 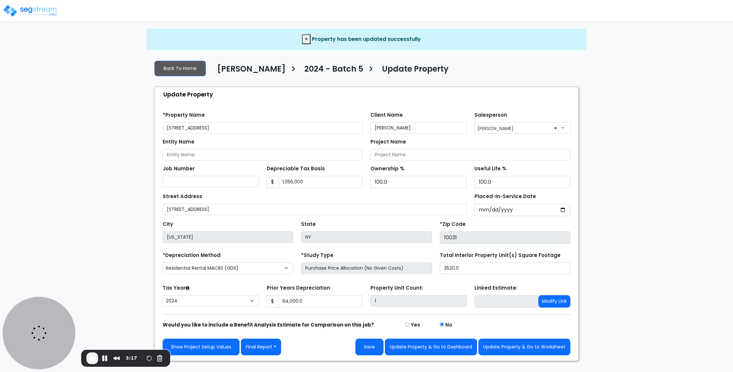 I want to click on label: Client Name, so click(x=386, y=115).